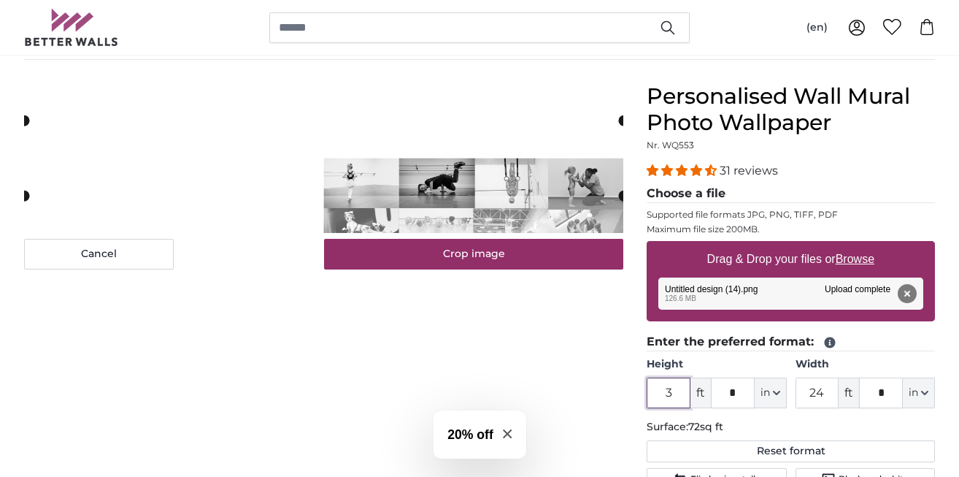  I want to click on legend: Enter the preferred format:, so click(790, 342).